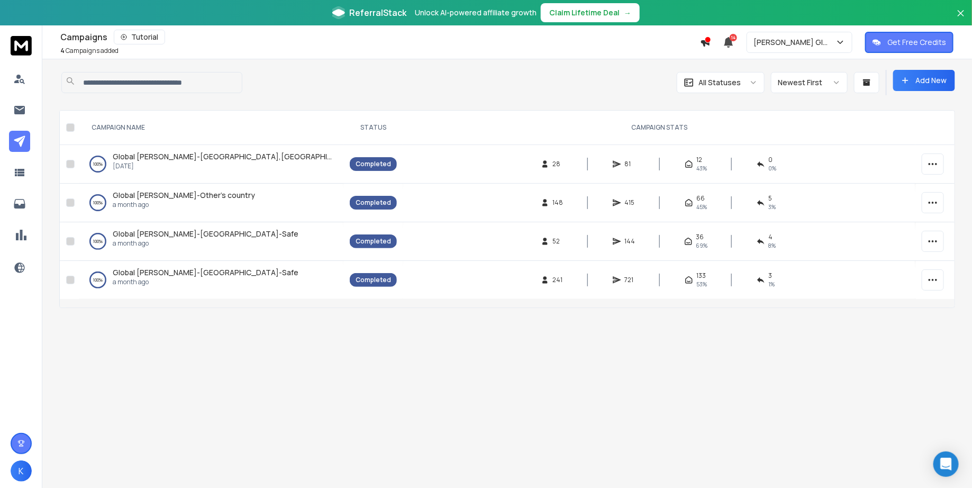  What do you see at coordinates (630, 164) in the screenshot?
I see `span: 81` at bounding box center [630, 164].